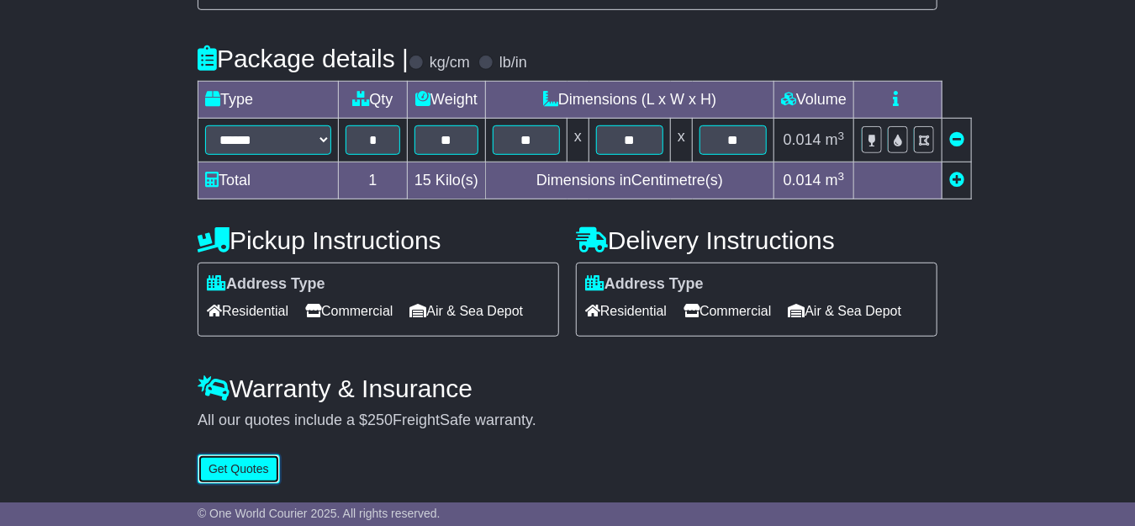 The height and width of the screenshot is (526, 1135). Describe the element at coordinates (446, 181) in the screenshot. I see `td: Kilo(s)` at that location.